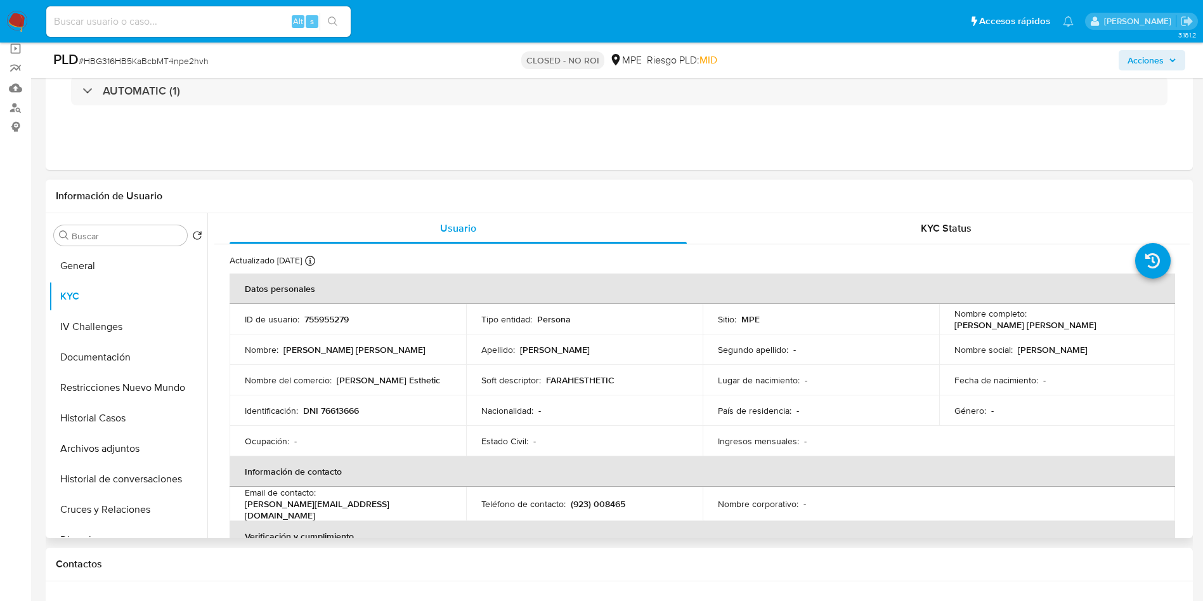 This screenshot has height=601, width=1203. What do you see at coordinates (1187, 35) in the screenshot?
I see `span: 3.161.2` at bounding box center [1187, 35].